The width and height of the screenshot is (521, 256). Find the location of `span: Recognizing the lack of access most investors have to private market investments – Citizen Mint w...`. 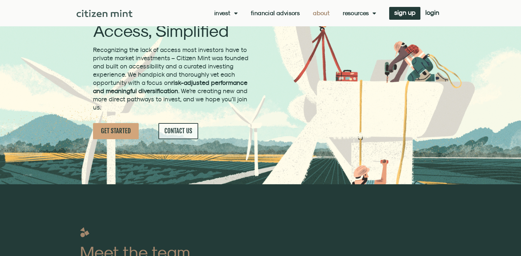

span: Recognizing the lack of access most investors have to private market investments – Citizen Mint w... is located at coordinates (171, 78).